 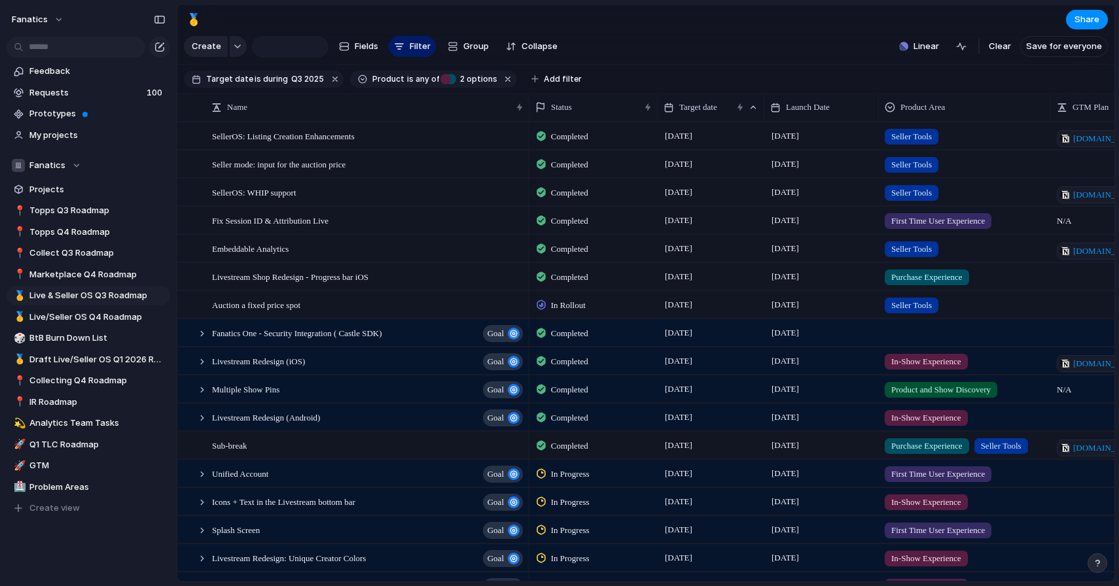 I want to click on a: 🚀Q1 TLC Roadmap, so click(x=88, y=445).